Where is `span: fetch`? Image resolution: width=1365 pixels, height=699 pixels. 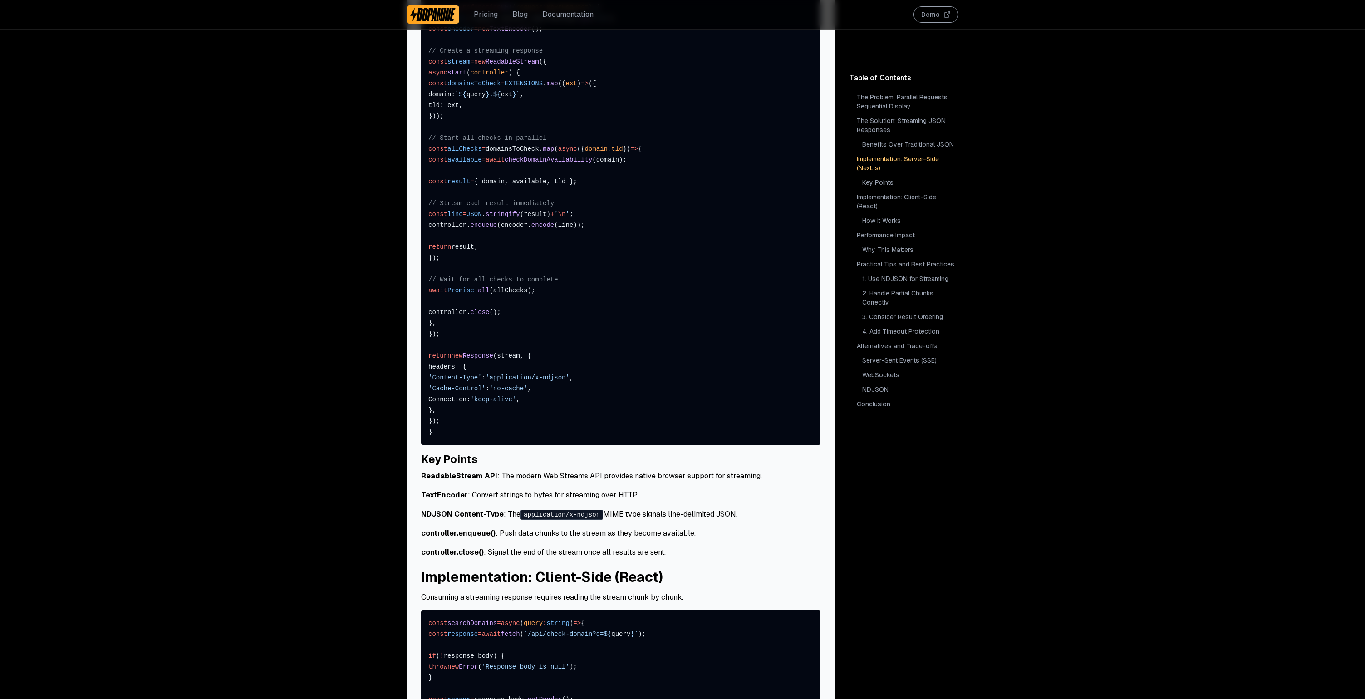 span: fetch is located at coordinates (511, 634).